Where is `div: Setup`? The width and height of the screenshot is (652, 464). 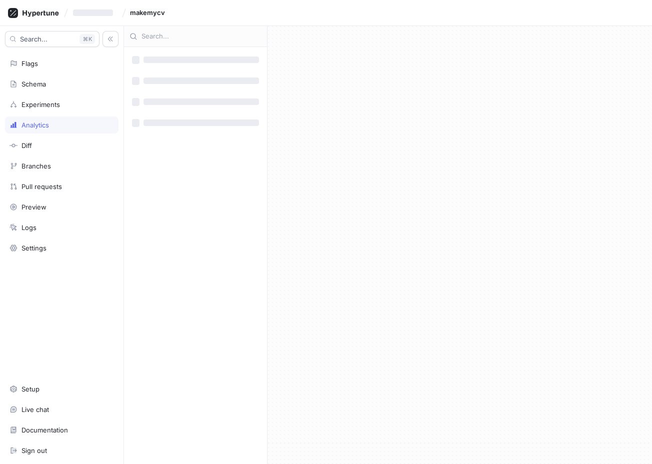 div: Setup is located at coordinates (30, 389).